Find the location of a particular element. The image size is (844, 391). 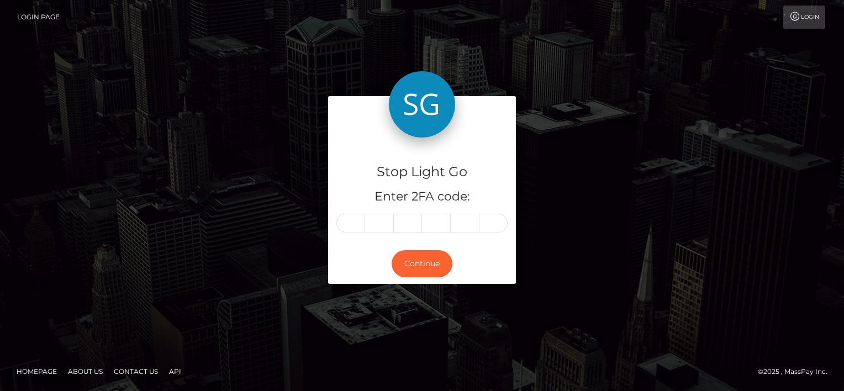

button: Continue is located at coordinates (422, 264).